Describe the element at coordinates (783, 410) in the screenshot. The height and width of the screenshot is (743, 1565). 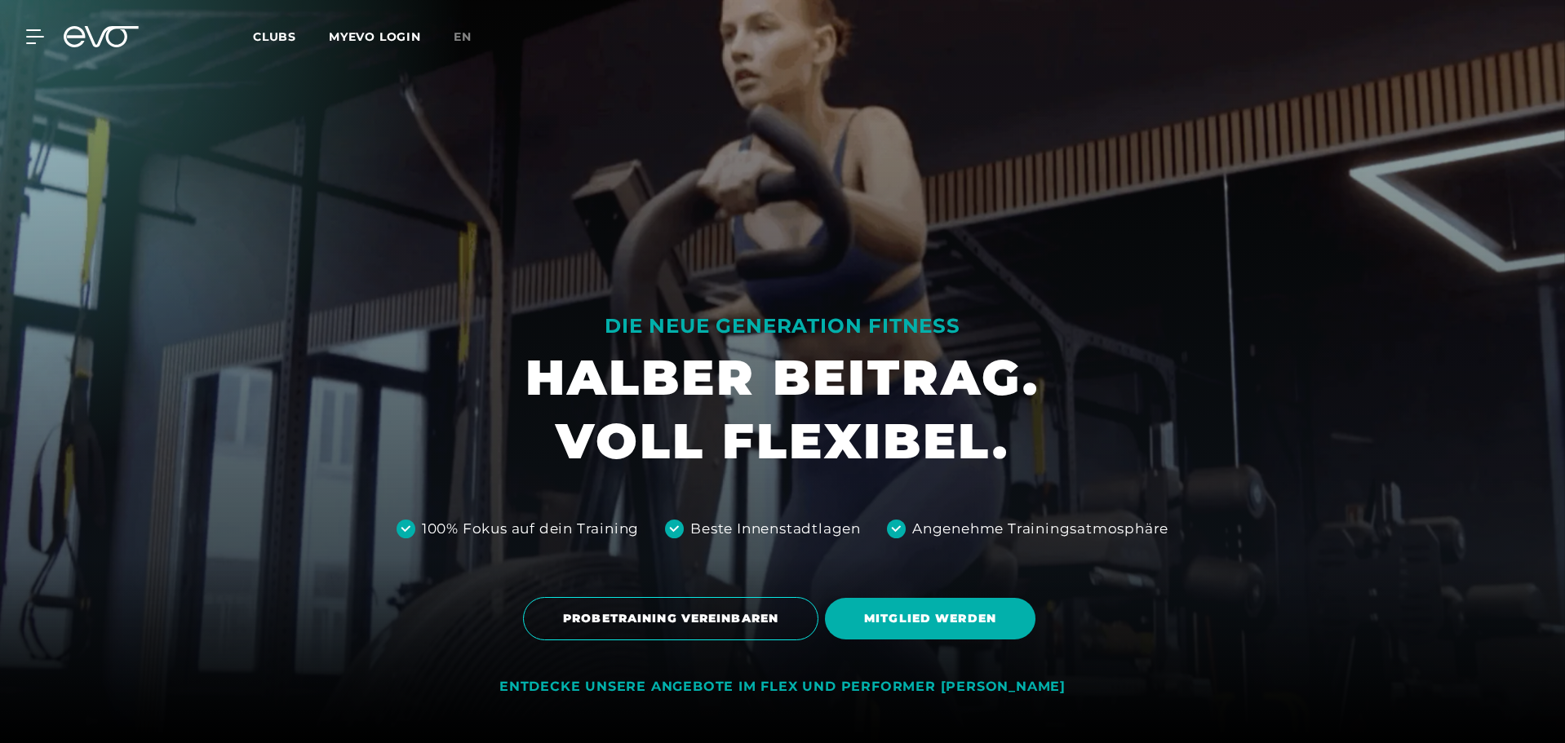
I see `h1: HALBER BEITRAG. VOLL FLEXIBEL.` at that location.